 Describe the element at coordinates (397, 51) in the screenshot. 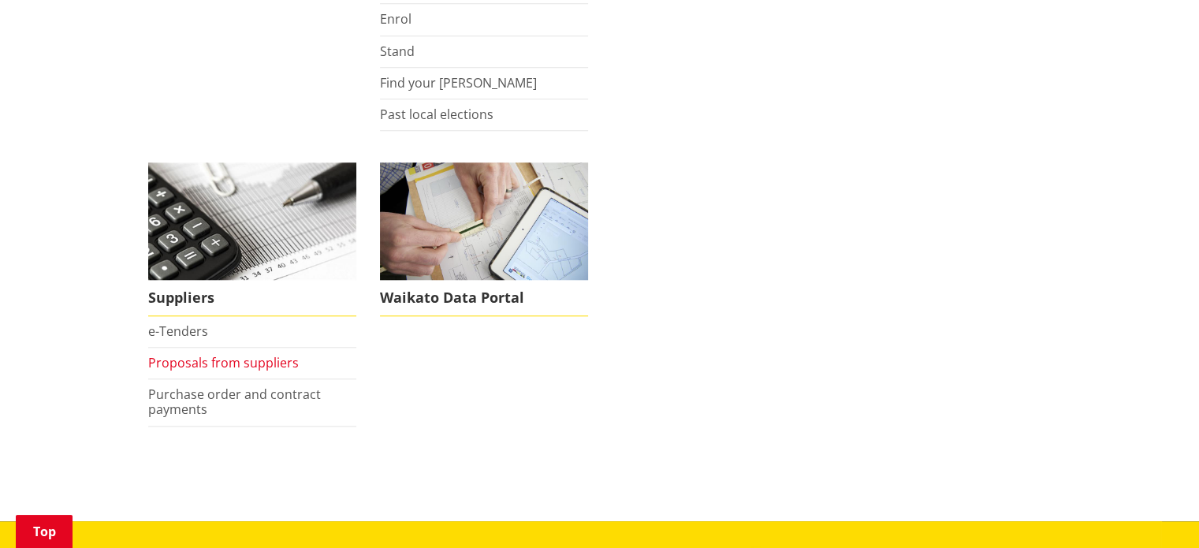

I see `a: Stand` at that location.